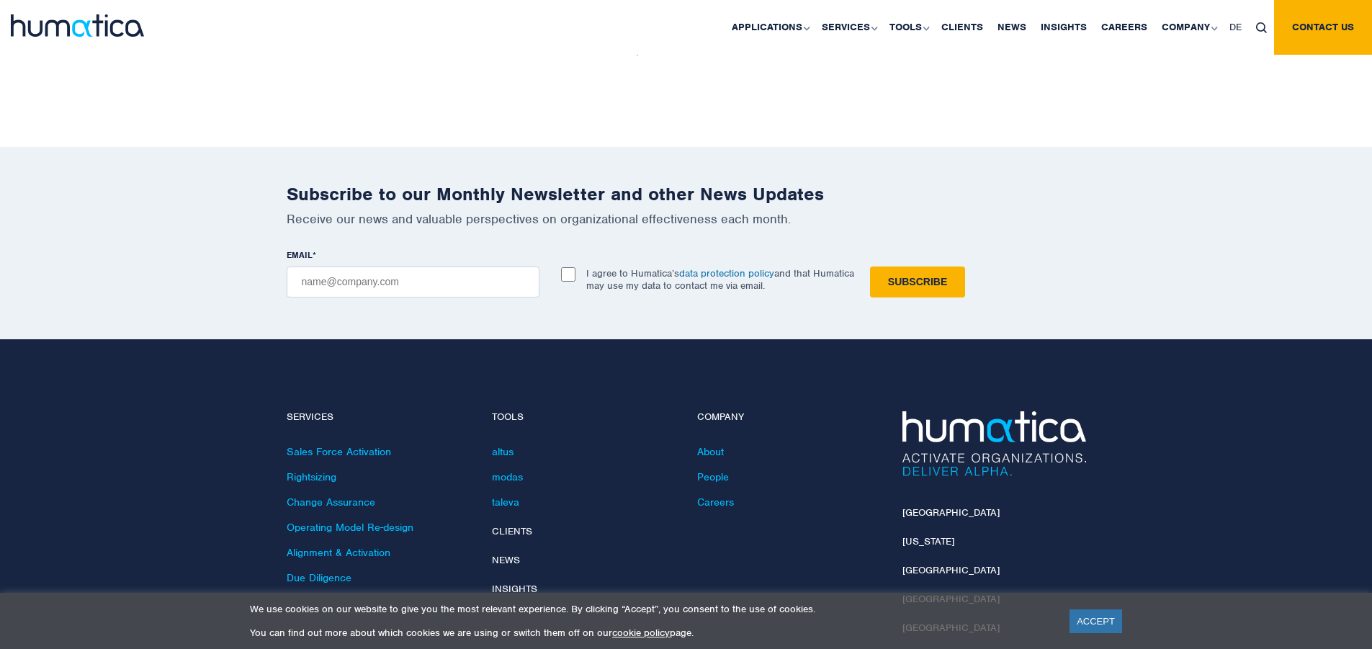  I want to click on a: Careers, so click(715, 502).